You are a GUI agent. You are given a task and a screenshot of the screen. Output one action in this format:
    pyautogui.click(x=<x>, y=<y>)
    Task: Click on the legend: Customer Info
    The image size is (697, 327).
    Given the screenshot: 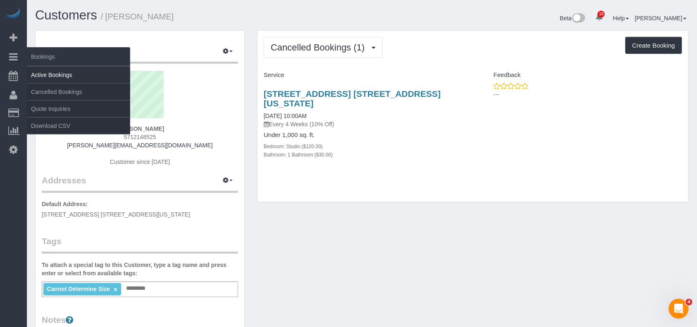 What is the action you would take?
    pyautogui.click(x=140, y=54)
    